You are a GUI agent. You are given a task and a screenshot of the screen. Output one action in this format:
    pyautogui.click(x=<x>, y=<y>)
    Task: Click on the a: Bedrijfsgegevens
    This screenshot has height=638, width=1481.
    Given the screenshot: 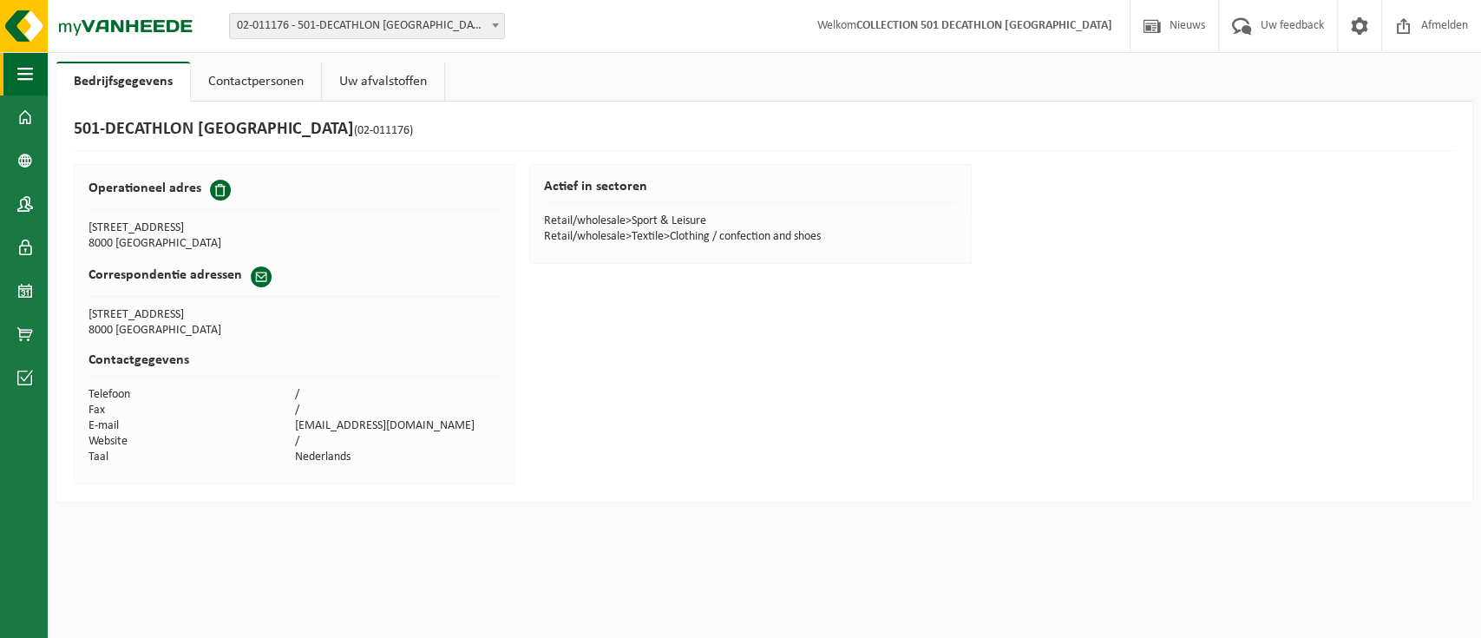 What is the action you would take?
    pyautogui.click(x=123, y=82)
    